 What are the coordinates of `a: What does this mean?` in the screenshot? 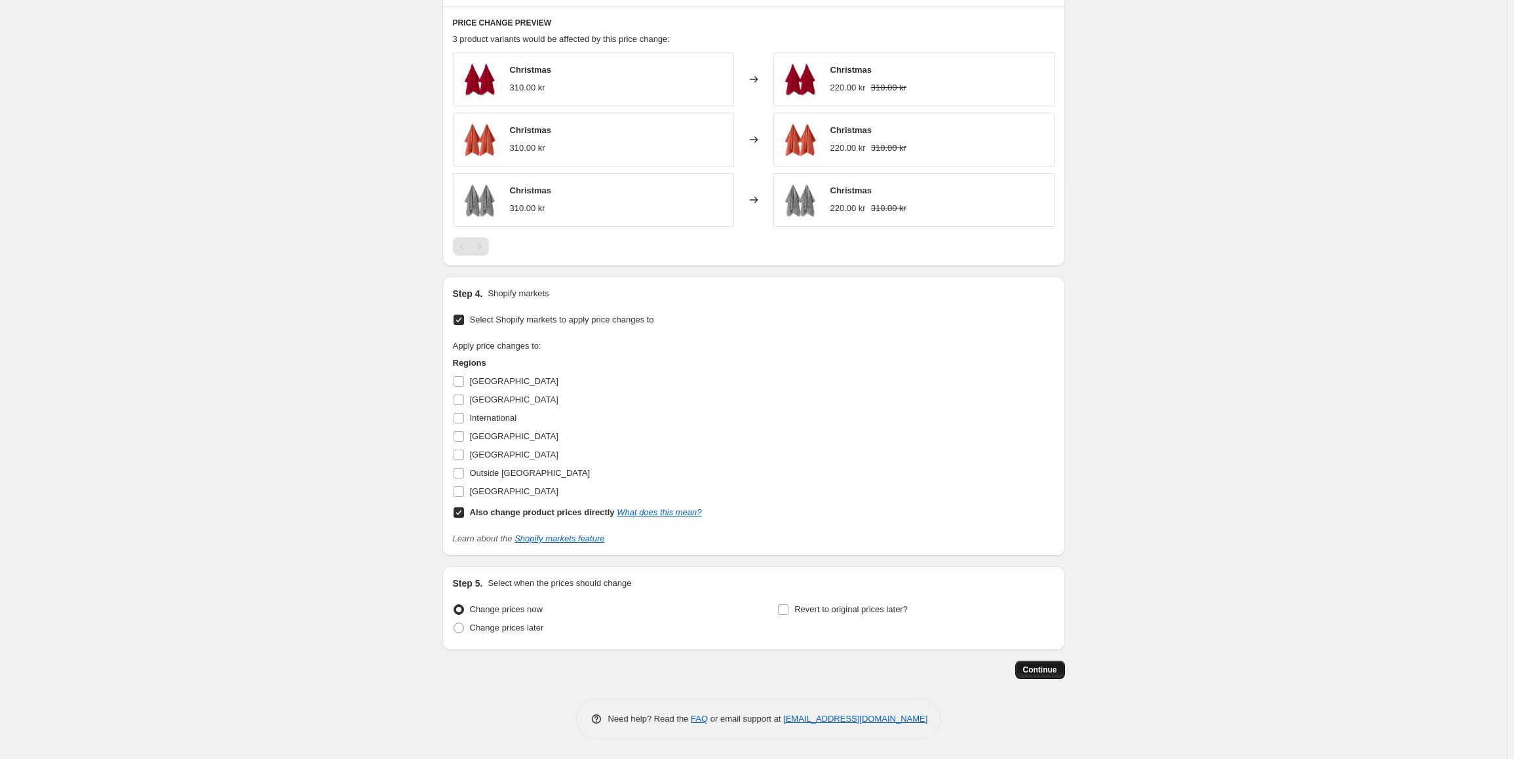 It's located at (659, 512).